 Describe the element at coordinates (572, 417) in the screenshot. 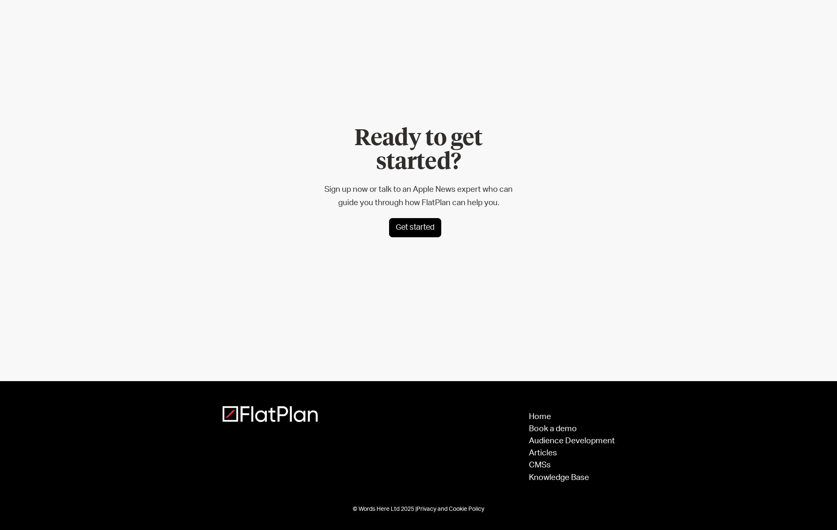

I see `a: Home` at that location.